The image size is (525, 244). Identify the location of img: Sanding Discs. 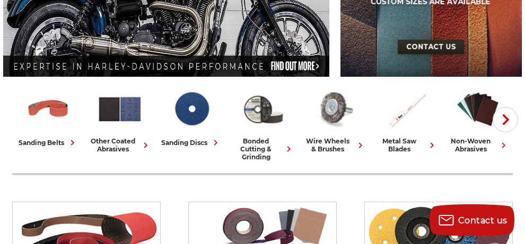
(191, 109).